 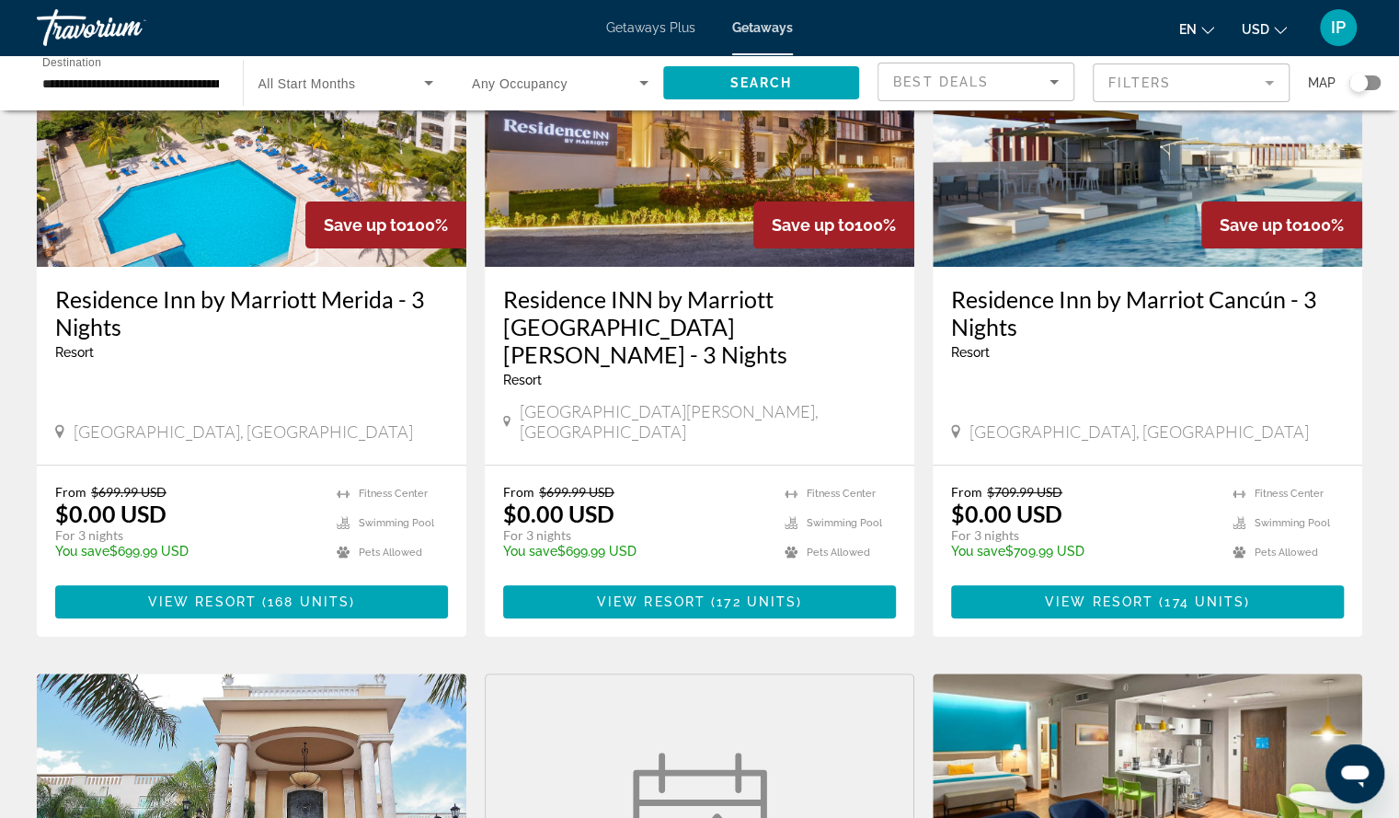 What do you see at coordinates (520, 84) in the screenshot?
I see `span: Any Occupancy` at bounding box center [520, 84].